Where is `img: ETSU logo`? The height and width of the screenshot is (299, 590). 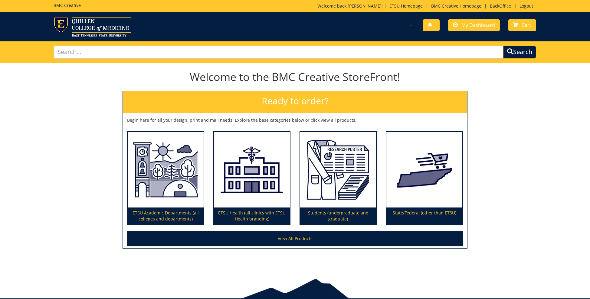 img: ETSU logo is located at coordinates (92, 27).